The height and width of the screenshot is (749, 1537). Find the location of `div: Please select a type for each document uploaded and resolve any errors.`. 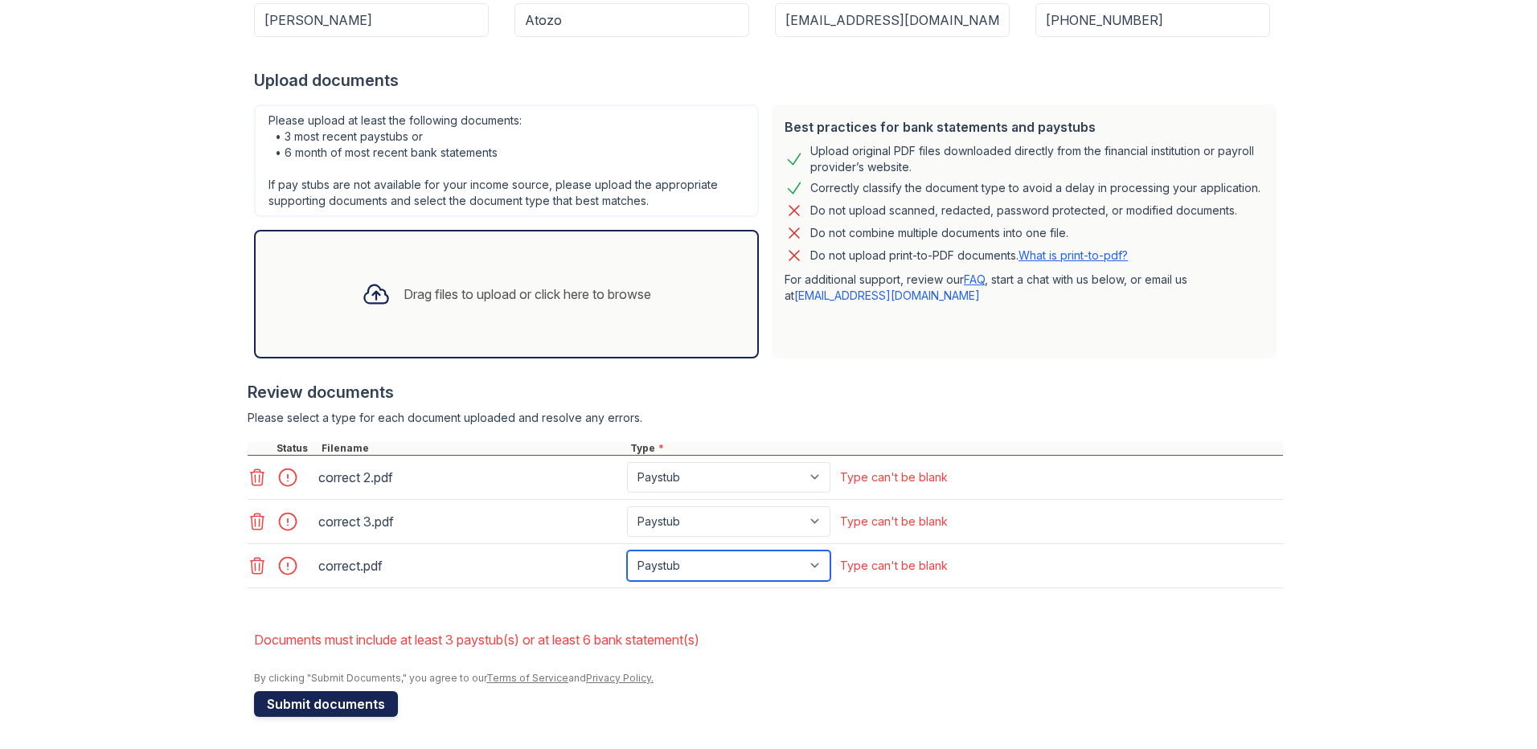

div: Please select a type for each document uploaded and resolve any errors. is located at coordinates (765, 418).